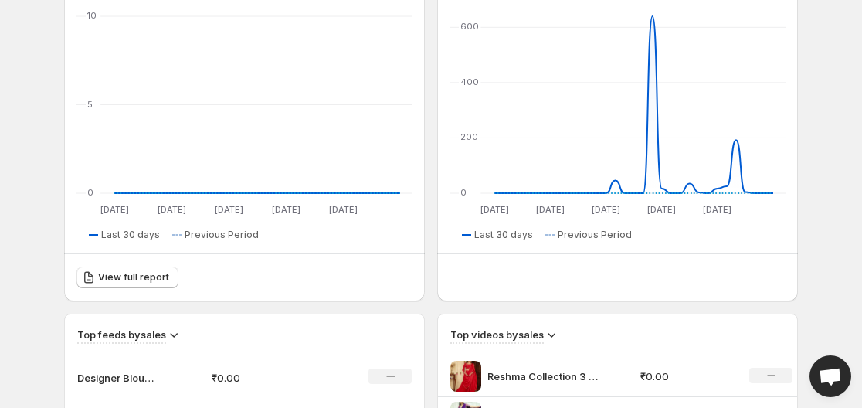 The image size is (862, 408). I want to click on p: Designer Blouse, so click(116, 378).